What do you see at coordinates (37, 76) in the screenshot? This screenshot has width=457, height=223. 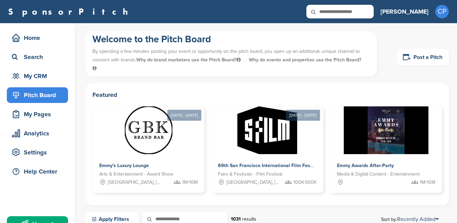 I see `a: My CRM` at bounding box center [37, 76].